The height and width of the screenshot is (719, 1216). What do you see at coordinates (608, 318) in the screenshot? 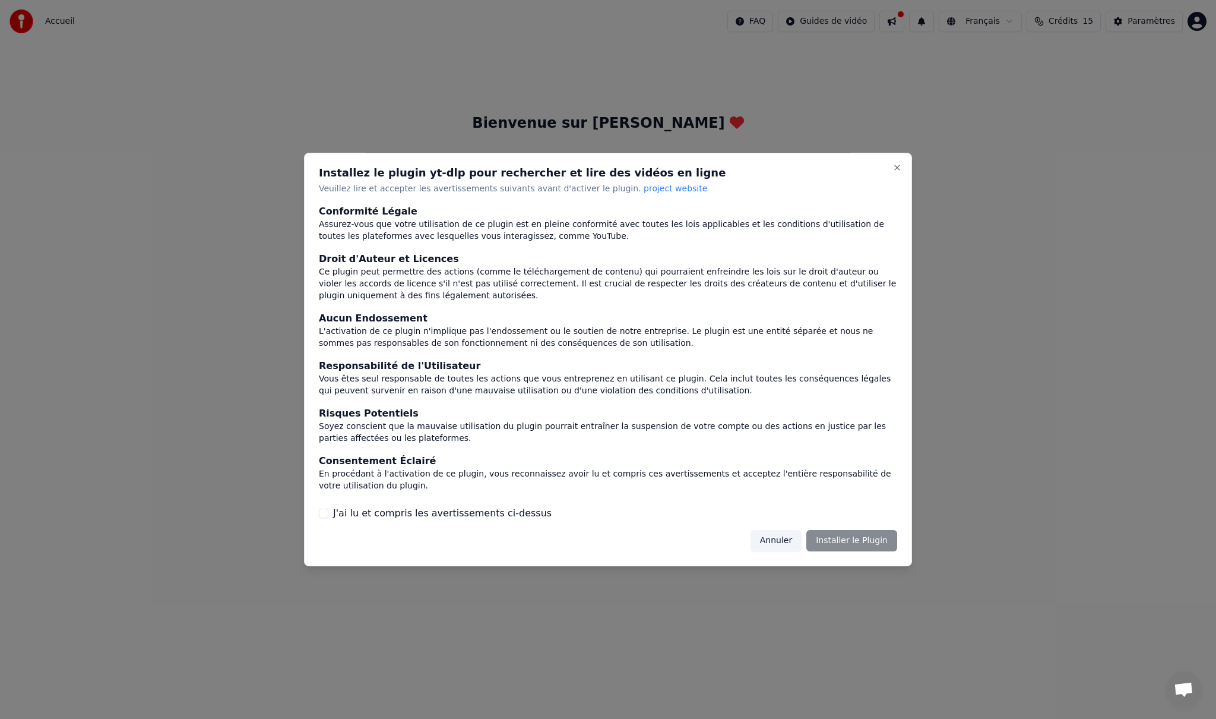
I see `div: Aucun Endossement` at bounding box center [608, 318].